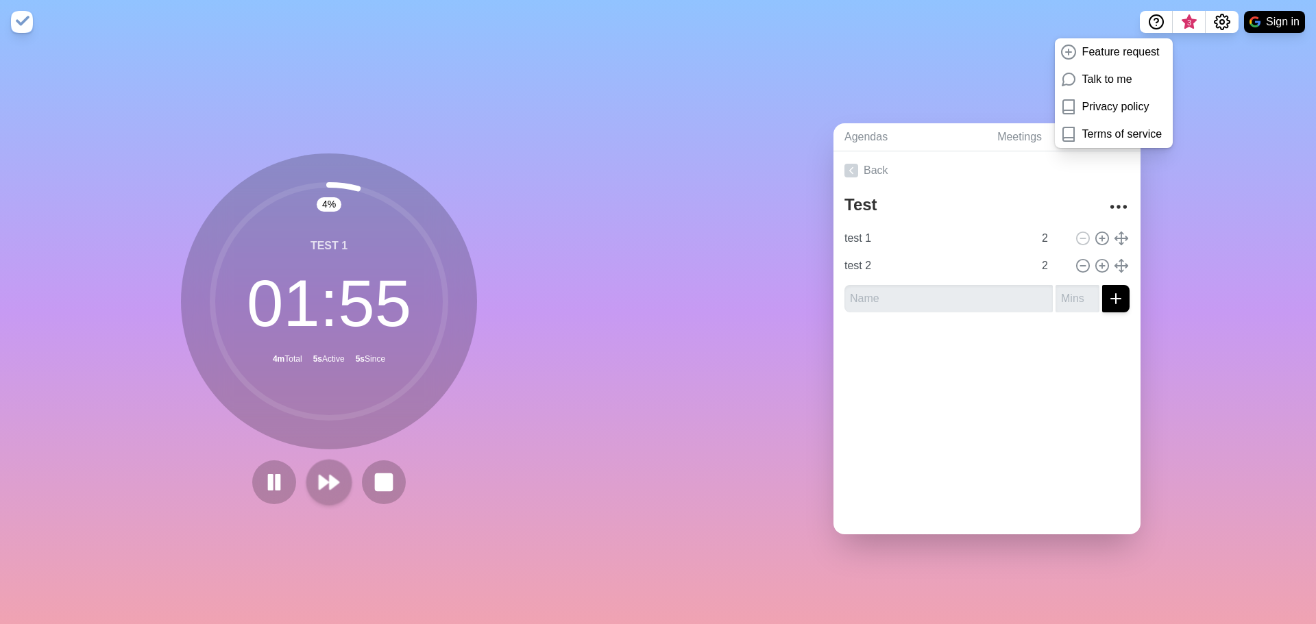 This screenshot has height=624, width=1316. What do you see at coordinates (1274, 22) in the screenshot?
I see `button: Sign in` at bounding box center [1274, 22].